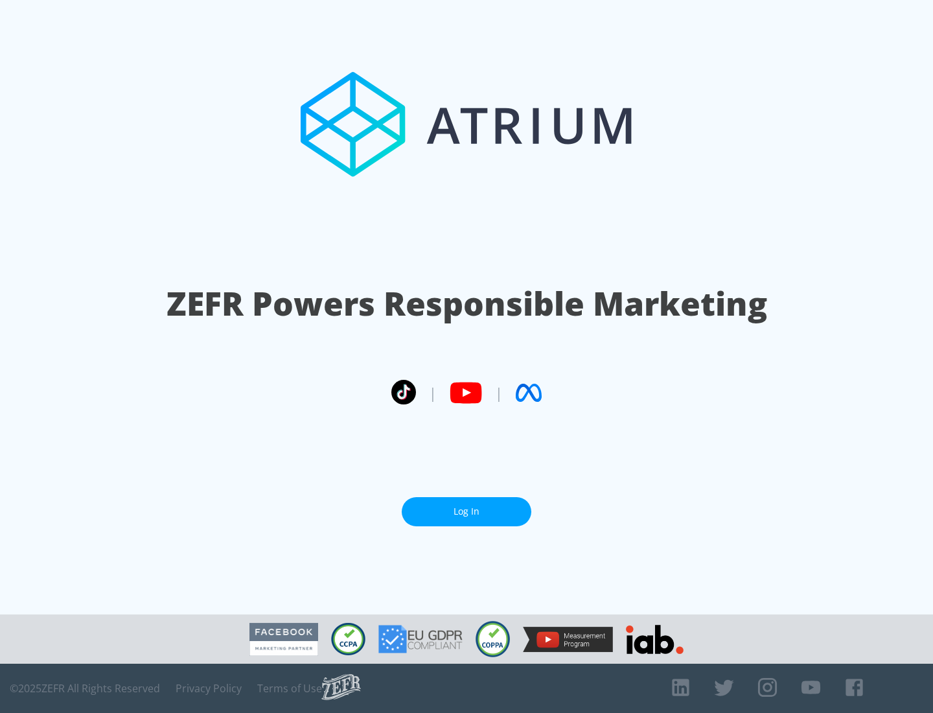 The image size is (933, 713). I want to click on h1: ZEFR Powers Responsible Marketing, so click(467, 303).